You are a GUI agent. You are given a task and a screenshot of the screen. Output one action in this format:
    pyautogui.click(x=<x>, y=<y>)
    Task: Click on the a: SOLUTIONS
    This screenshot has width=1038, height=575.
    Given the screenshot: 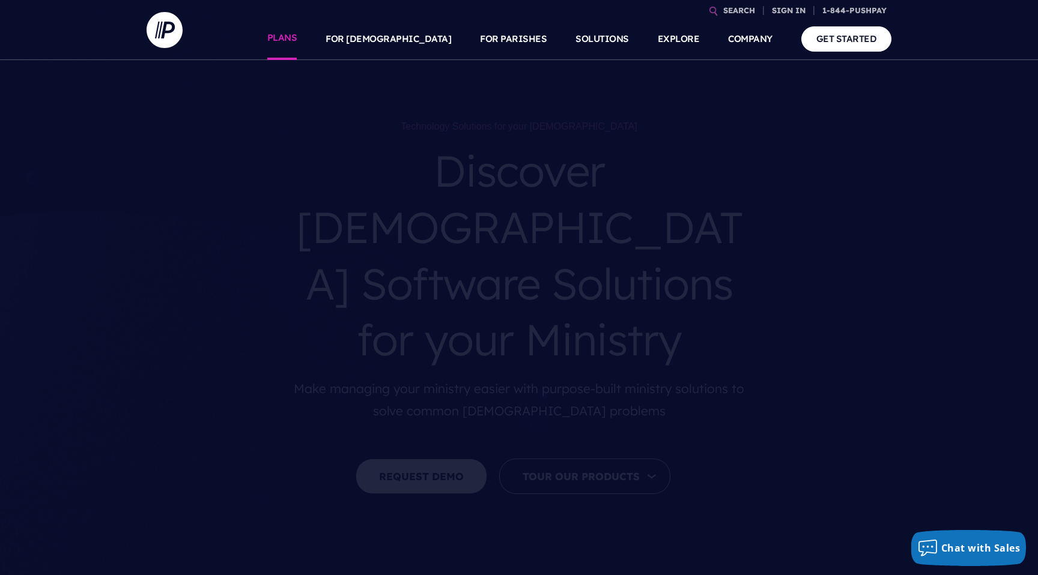 What is the action you would take?
    pyautogui.click(x=602, y=39)
    